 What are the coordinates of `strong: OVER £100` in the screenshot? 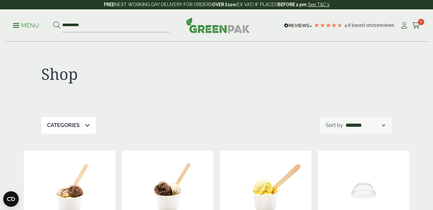 It's located at (224, 5).